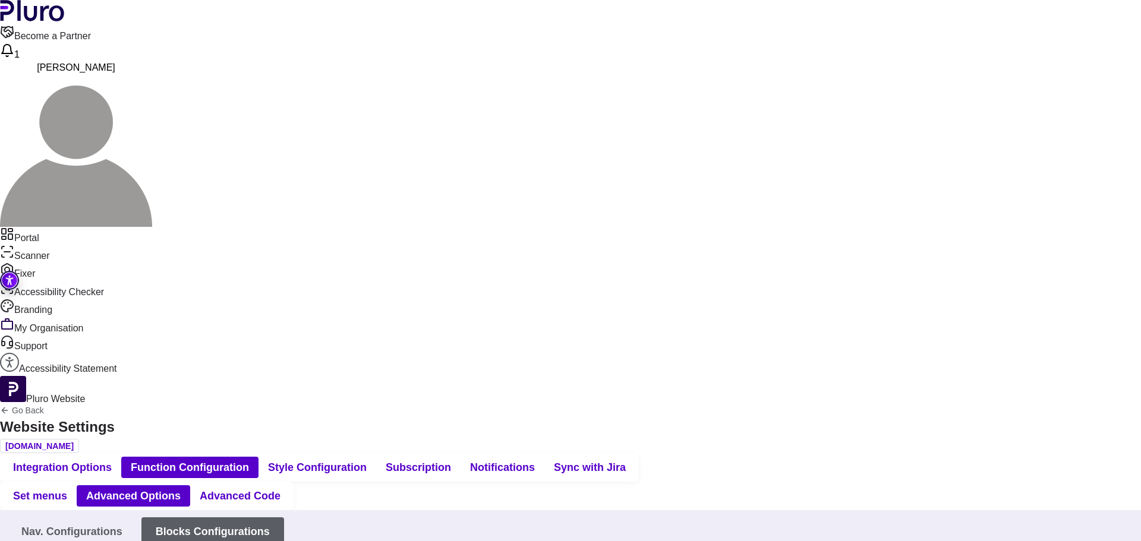 The height and width of the screenshot is (541, 1141). What do you see at coordinates (17, 54) in the screenshot?
I see `span: 1` at bounding box center [17, 54].